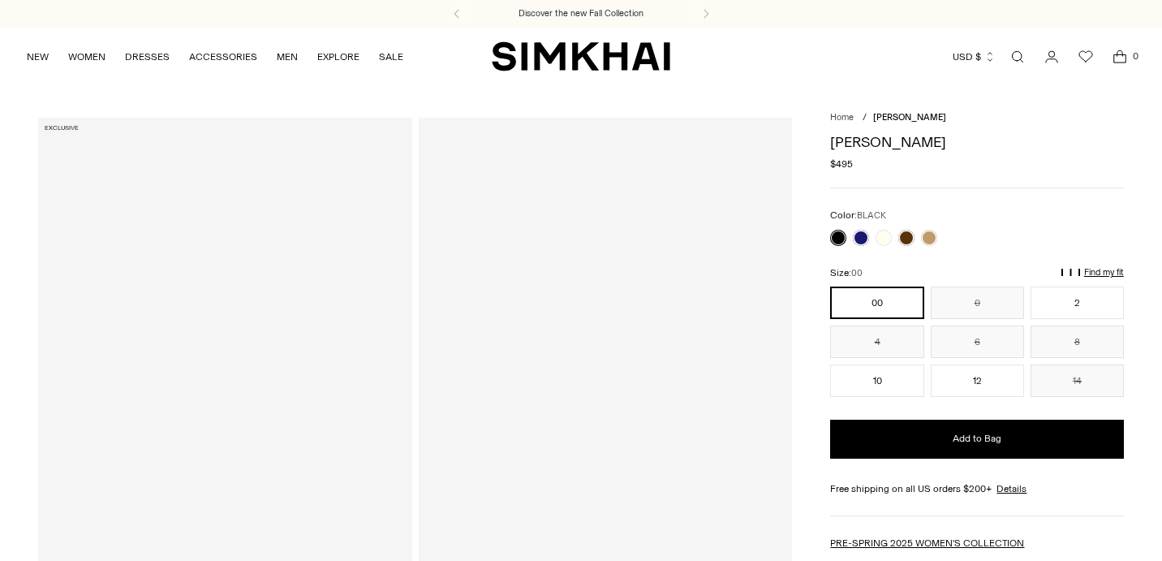 Image resolution: width=1162 pixels, height=561 pixels. What do you see at coordinates (977, 489) in the screenshot?
I see `div: Free shipping on all US orders $200+` at bounding box center [977, 489].